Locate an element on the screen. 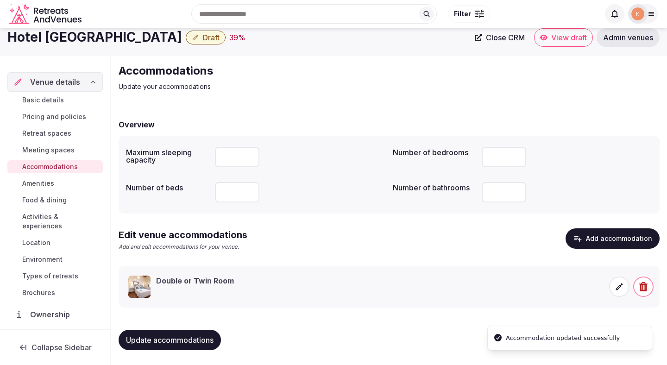  a: Food & dining is located at coordinates (55, 200).